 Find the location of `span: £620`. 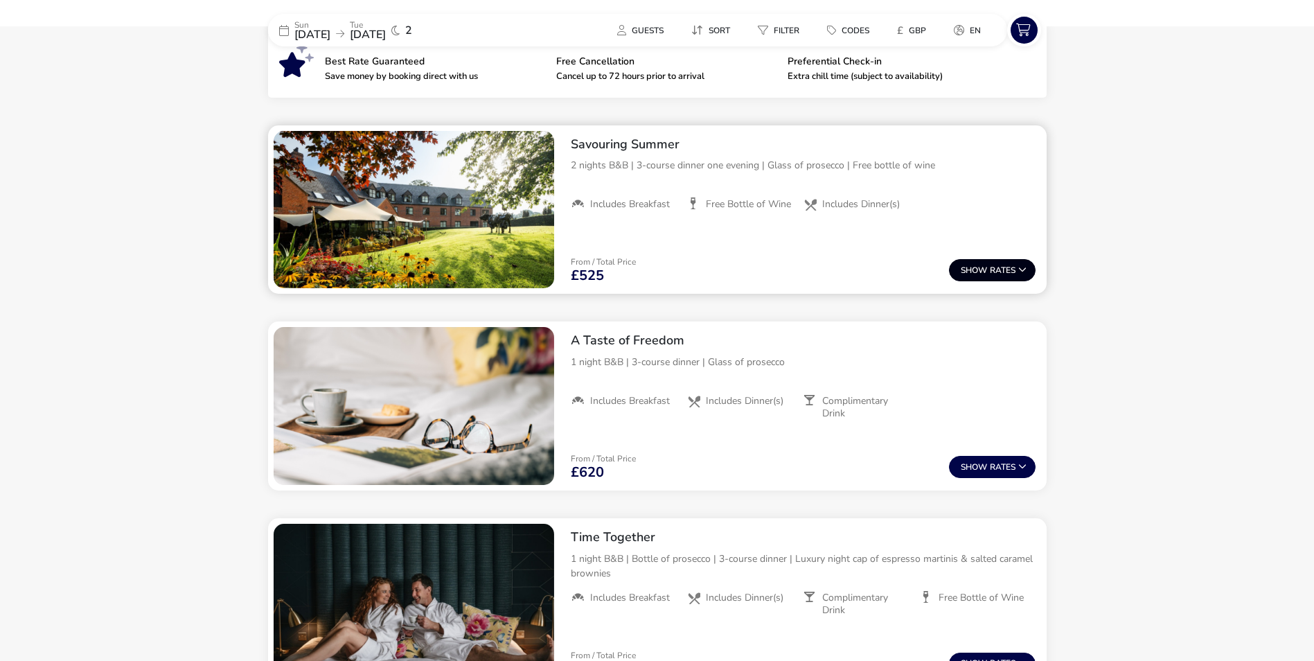

span: £620 is located at coordinates (588, 473).